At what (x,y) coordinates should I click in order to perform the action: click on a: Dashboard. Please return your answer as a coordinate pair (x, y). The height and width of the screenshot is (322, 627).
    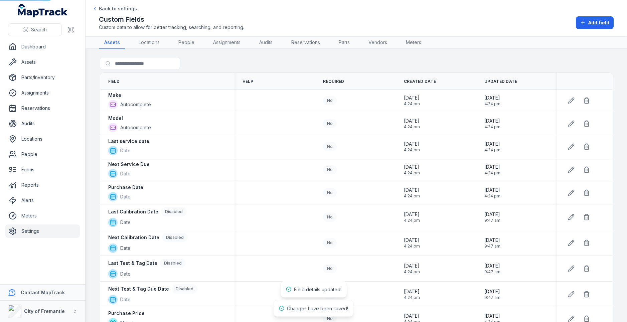
    Looking at the image, I should click on (42, 47).